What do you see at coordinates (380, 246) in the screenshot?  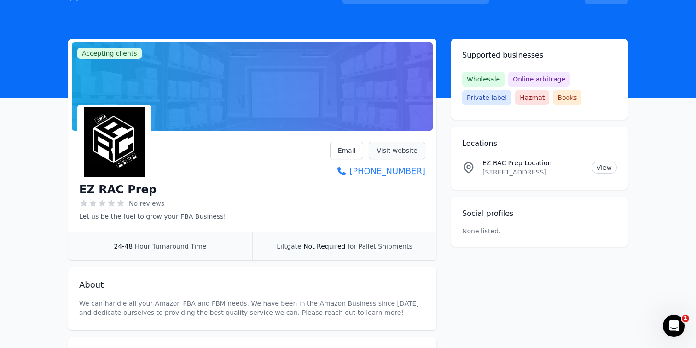 I see `span: for Pallet Shipments` at bounding box center [380, 246].